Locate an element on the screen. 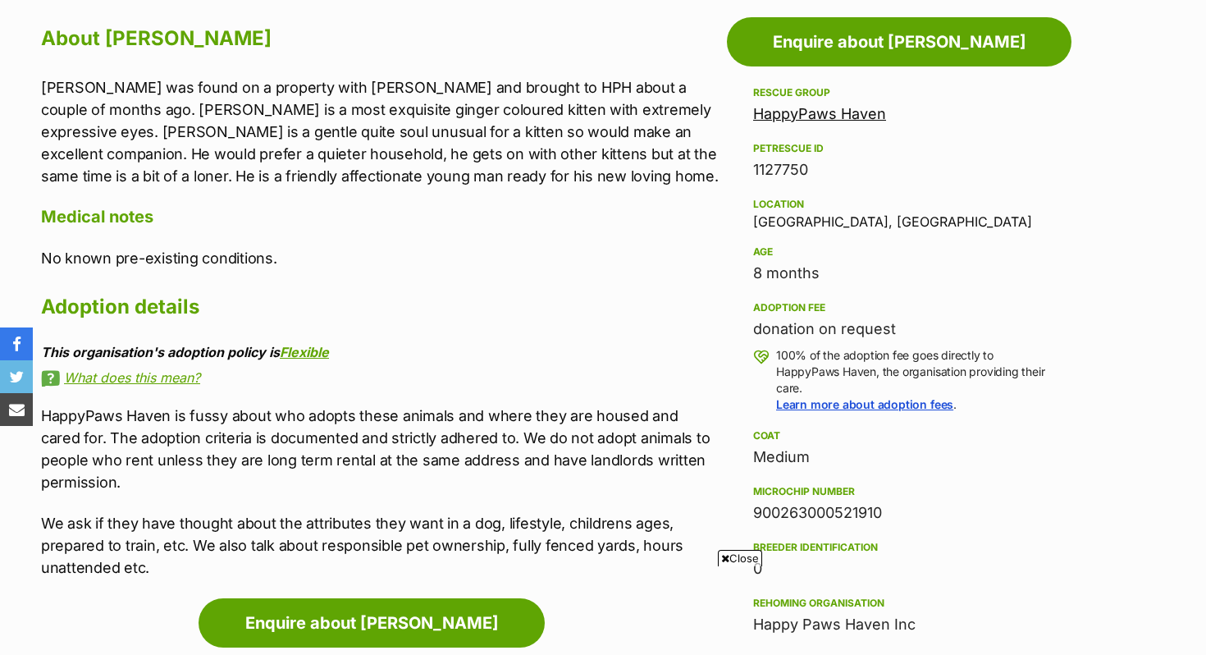 The width and height of the screenshot is (1206, 655). h4: Medical notes is located at coordinates (380, 217).